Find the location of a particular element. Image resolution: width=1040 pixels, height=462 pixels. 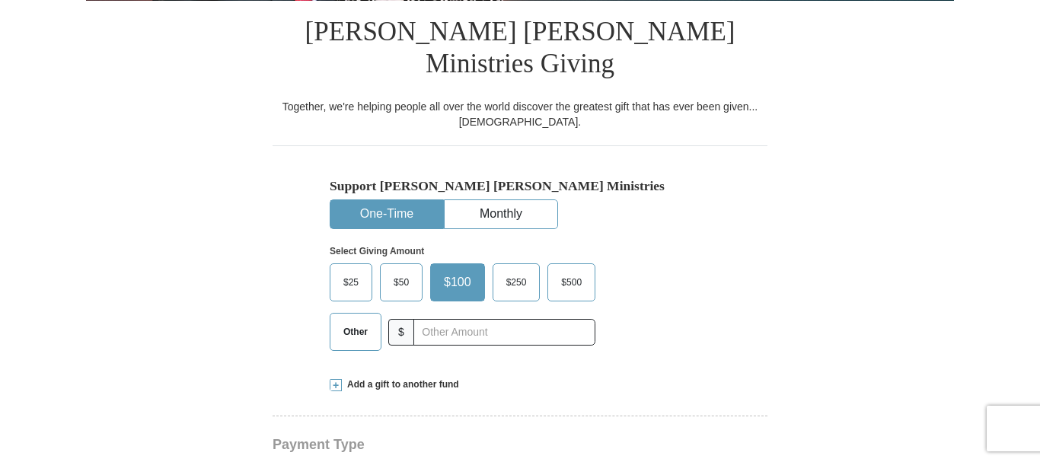

span: $50 is located at coordinates (401, 282).